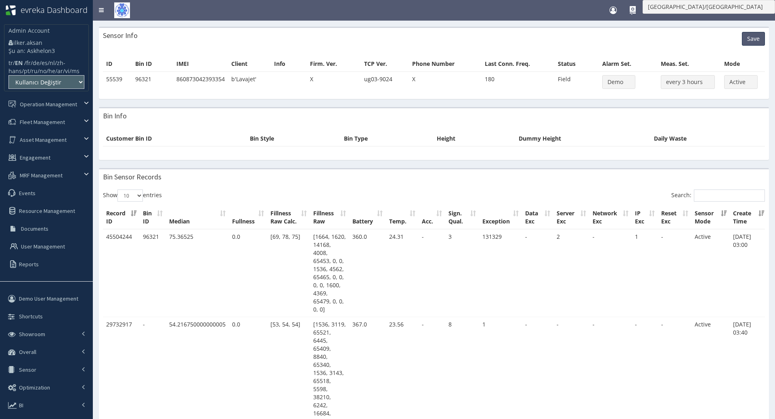 This screenshot has width=775, height=419. I want to click on span: MRF Management, so click(41, 175).